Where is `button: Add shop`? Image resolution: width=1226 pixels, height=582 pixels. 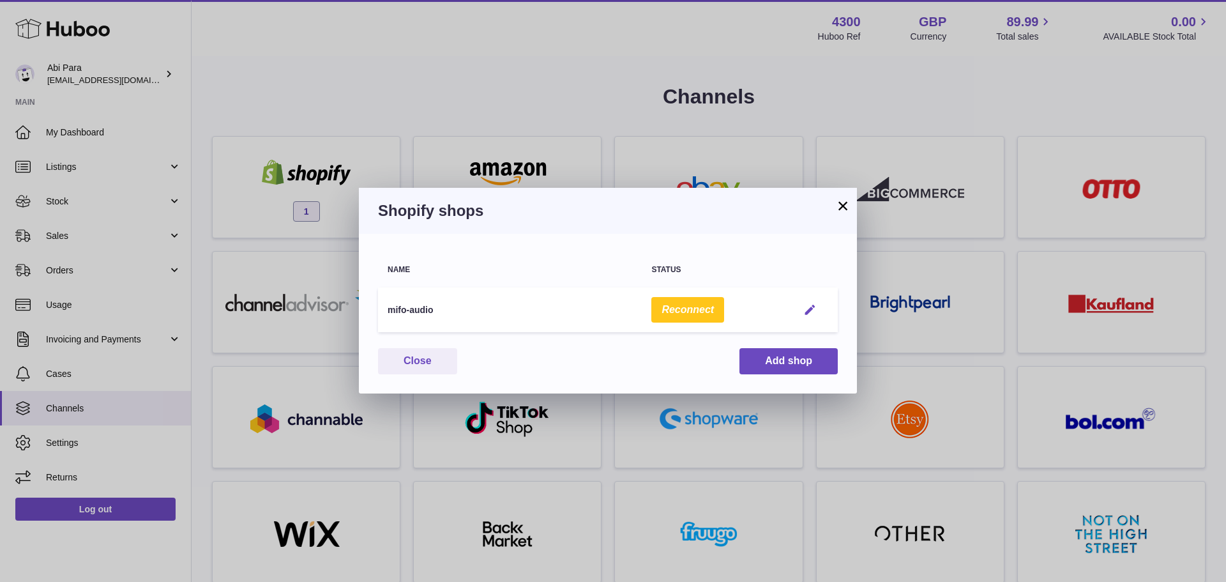 button: Add shop is located at coordinates (789, 361).